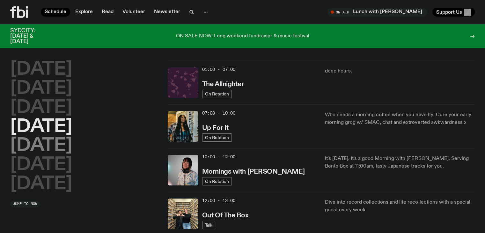 The height and width of the screenshot is (233, 485). Describe the element at coordinates (400, 206) in the screenshot. I see `p: Dive into record collections and life recollections with a special guest every week` at that location.